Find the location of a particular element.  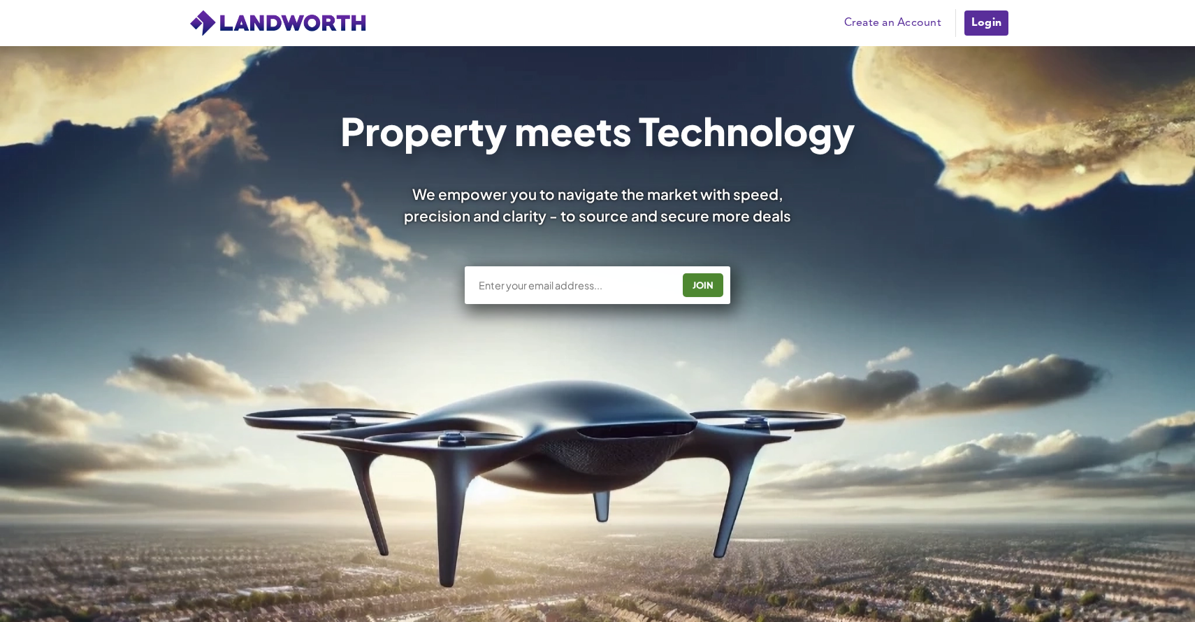

a: Login is located at coordinates (986, 23).